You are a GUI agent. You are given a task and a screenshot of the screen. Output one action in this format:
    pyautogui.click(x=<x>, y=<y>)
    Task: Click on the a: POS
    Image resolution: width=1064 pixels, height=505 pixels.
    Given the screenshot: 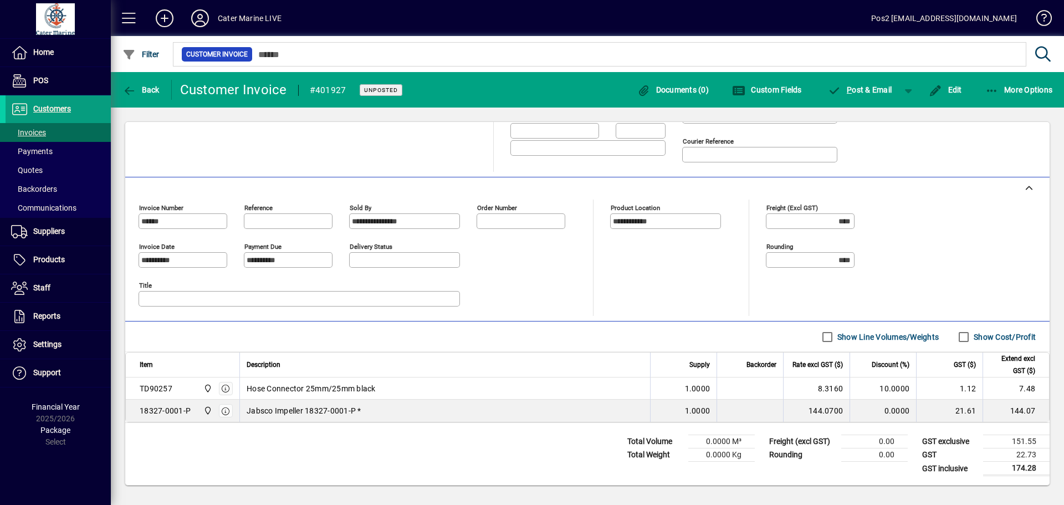 What is the action you would take?
    pyautogui.click(x=58, y=81)
    